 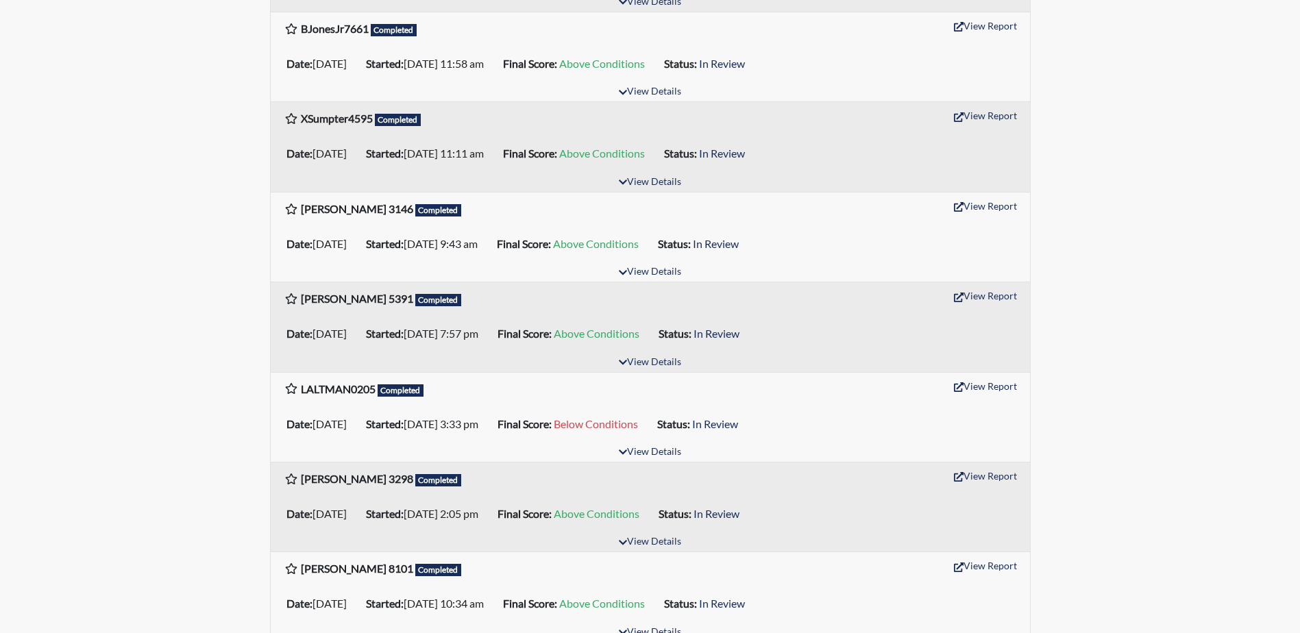 What do you see at coordinates (334, 28) in the screenshot?
I see `b: BJonesJr7661` at bounding box center [334, 28].